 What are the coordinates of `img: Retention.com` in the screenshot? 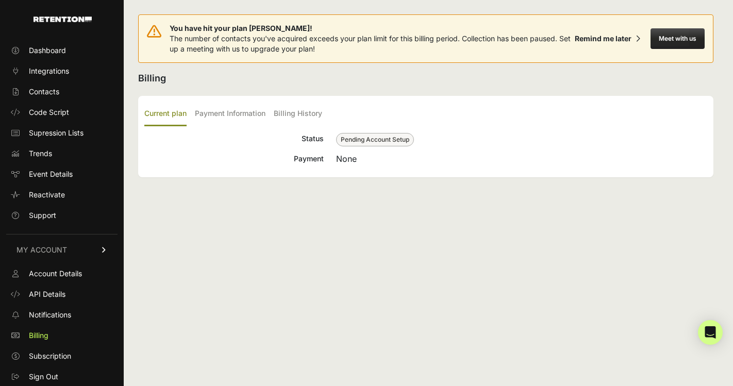 It's located at (62, 19).